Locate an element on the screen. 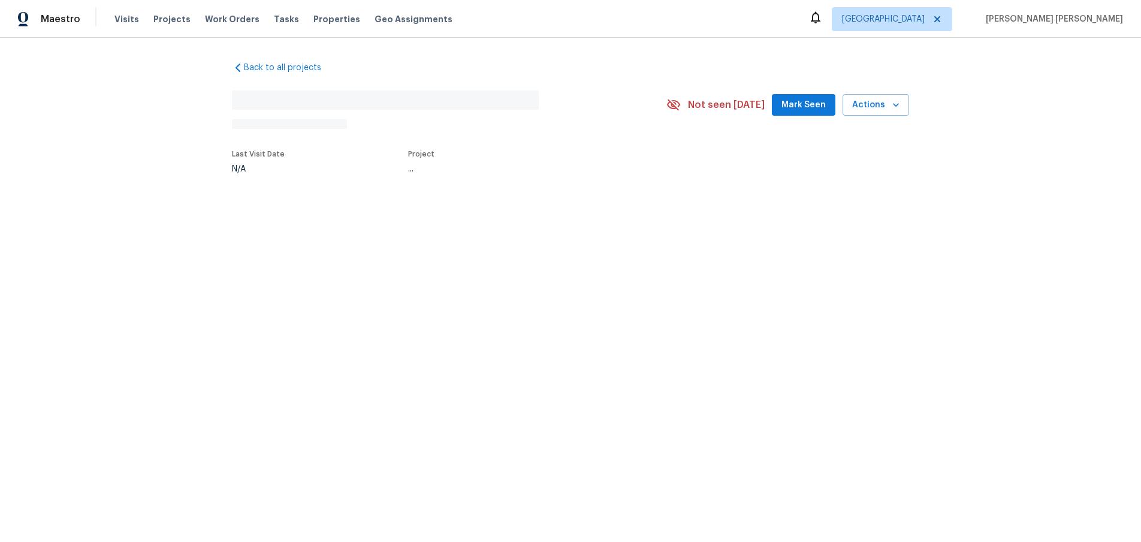 The height and width of the screenshot is (542, 1141). span: Last Visit Date is located at coordinates (258, 154).